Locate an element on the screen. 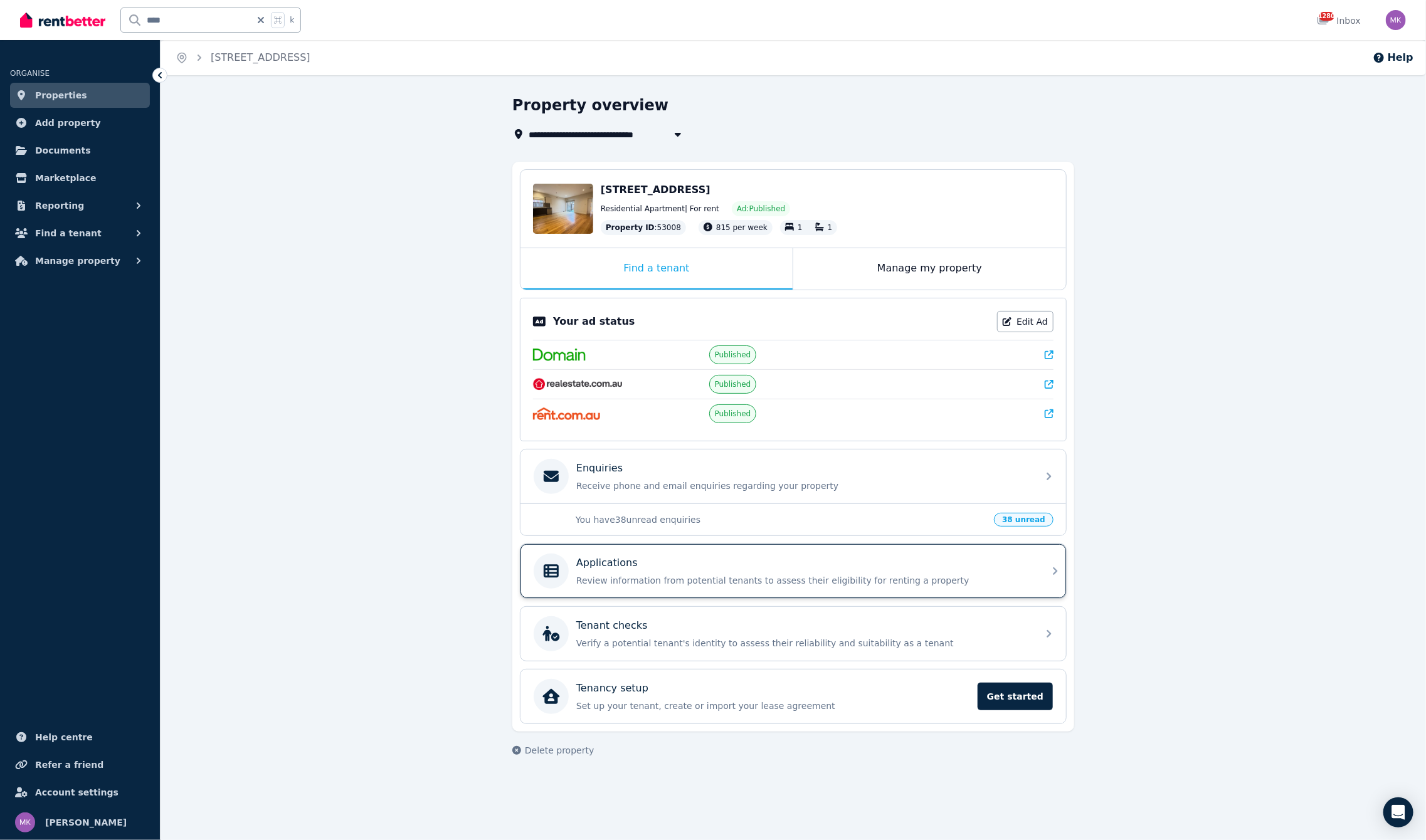 The height and width of the screenshot is (840, 1426). img: RentBetter is located at coordinates (62, 20).